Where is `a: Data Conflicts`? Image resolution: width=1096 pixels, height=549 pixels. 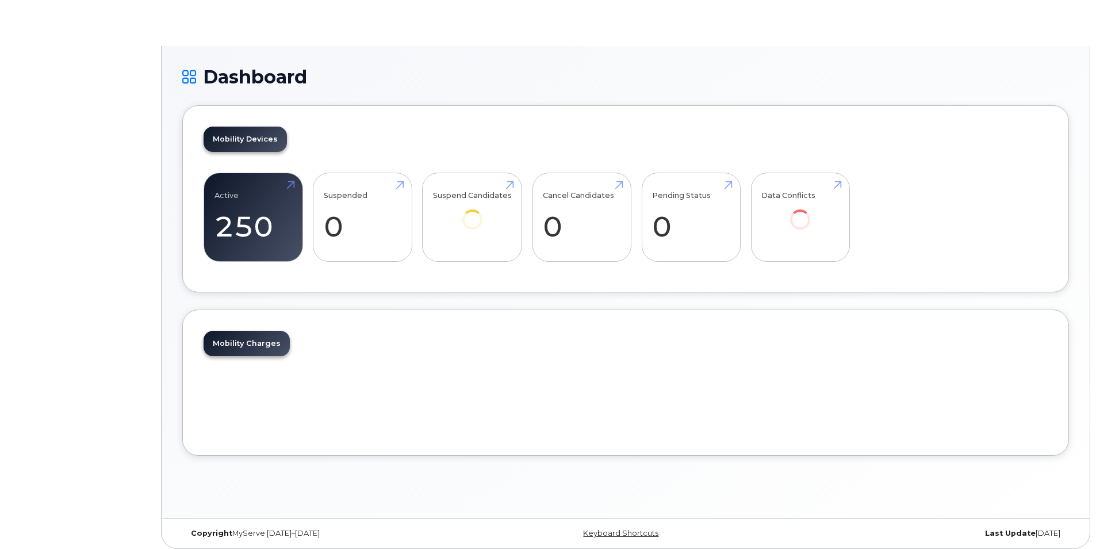
a: Data Conflicts is located at coordinates (800, 212).